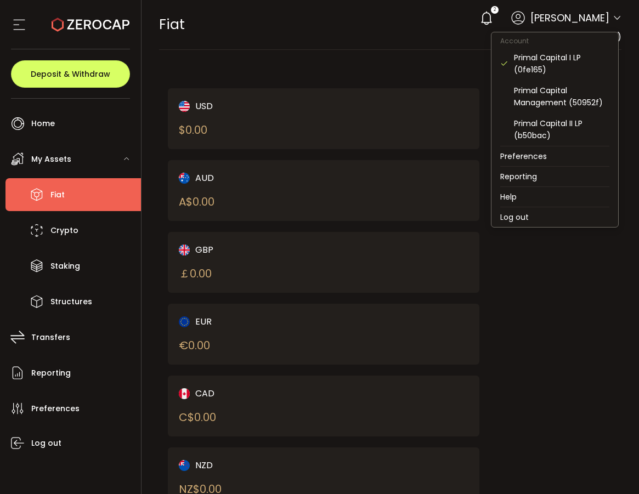 This screenshot has width=639, height=494. What do you see at coordinates (244, 178) in the screenshot?
I see `div: AUD` at bounding box center [244, 178].